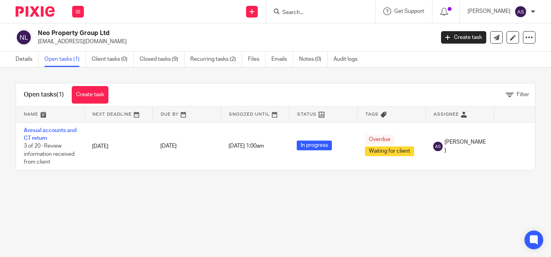 This screenshot has height=257, width=551. What do you see at coordinates (162, 59) in the screenshot?
I see `a: Closed tasks (9)` at bounding box center [162, 59].